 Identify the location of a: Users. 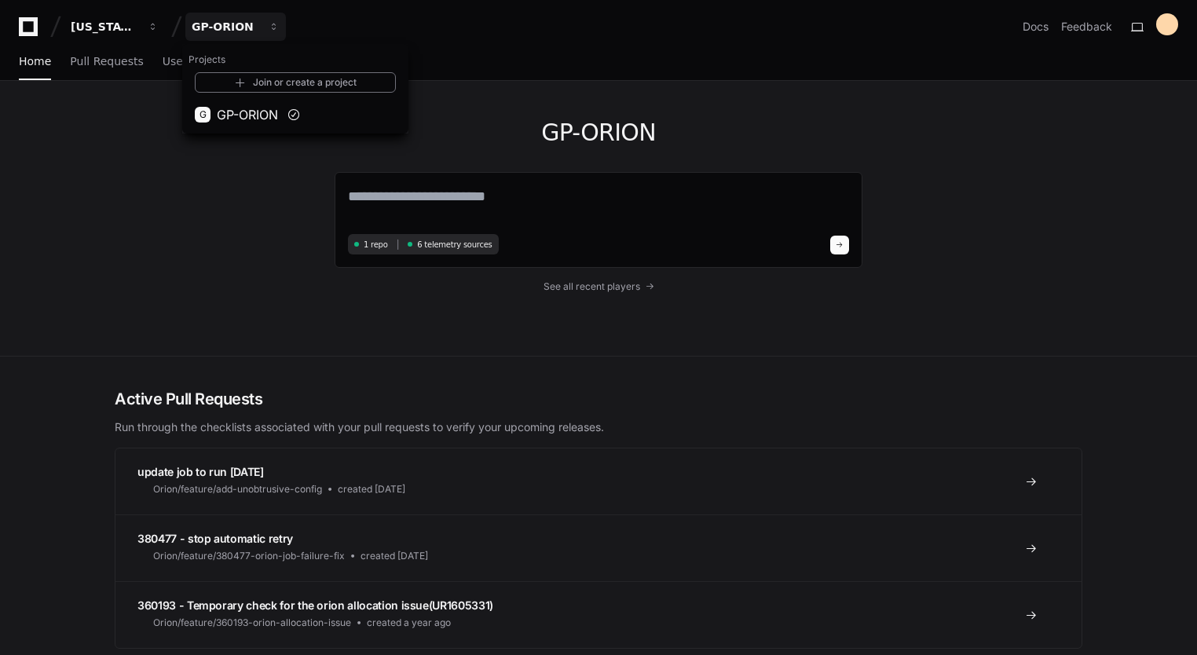
(177, 62).